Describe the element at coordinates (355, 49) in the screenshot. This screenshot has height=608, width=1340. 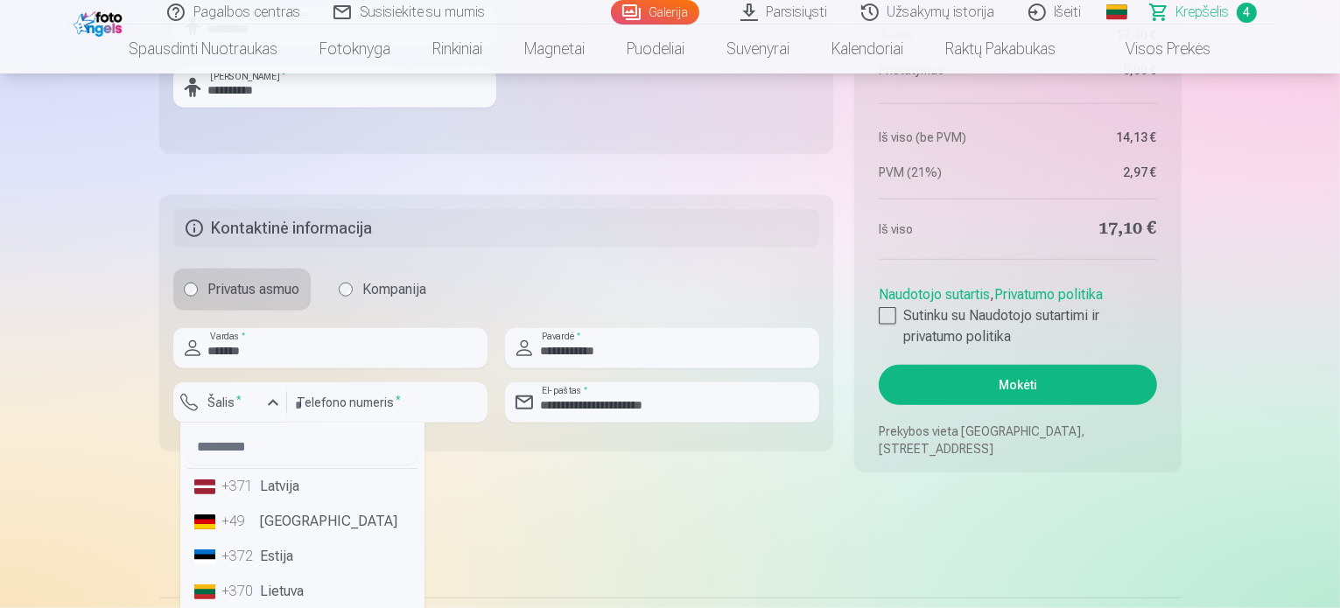
I see `a: Fotoknyga` at that location.